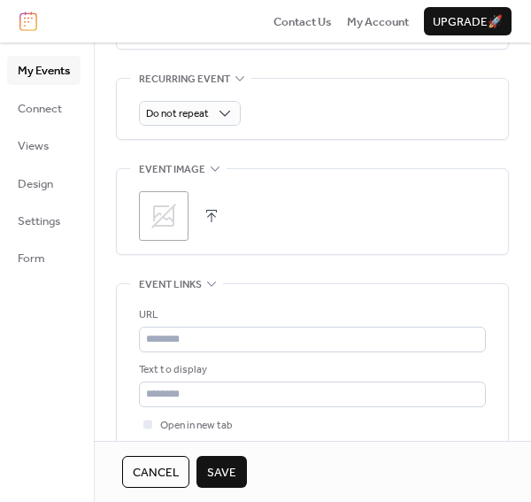  Describe the element at coordinates (43, 71) in the screenshot. I see `span: My Events` at that location.